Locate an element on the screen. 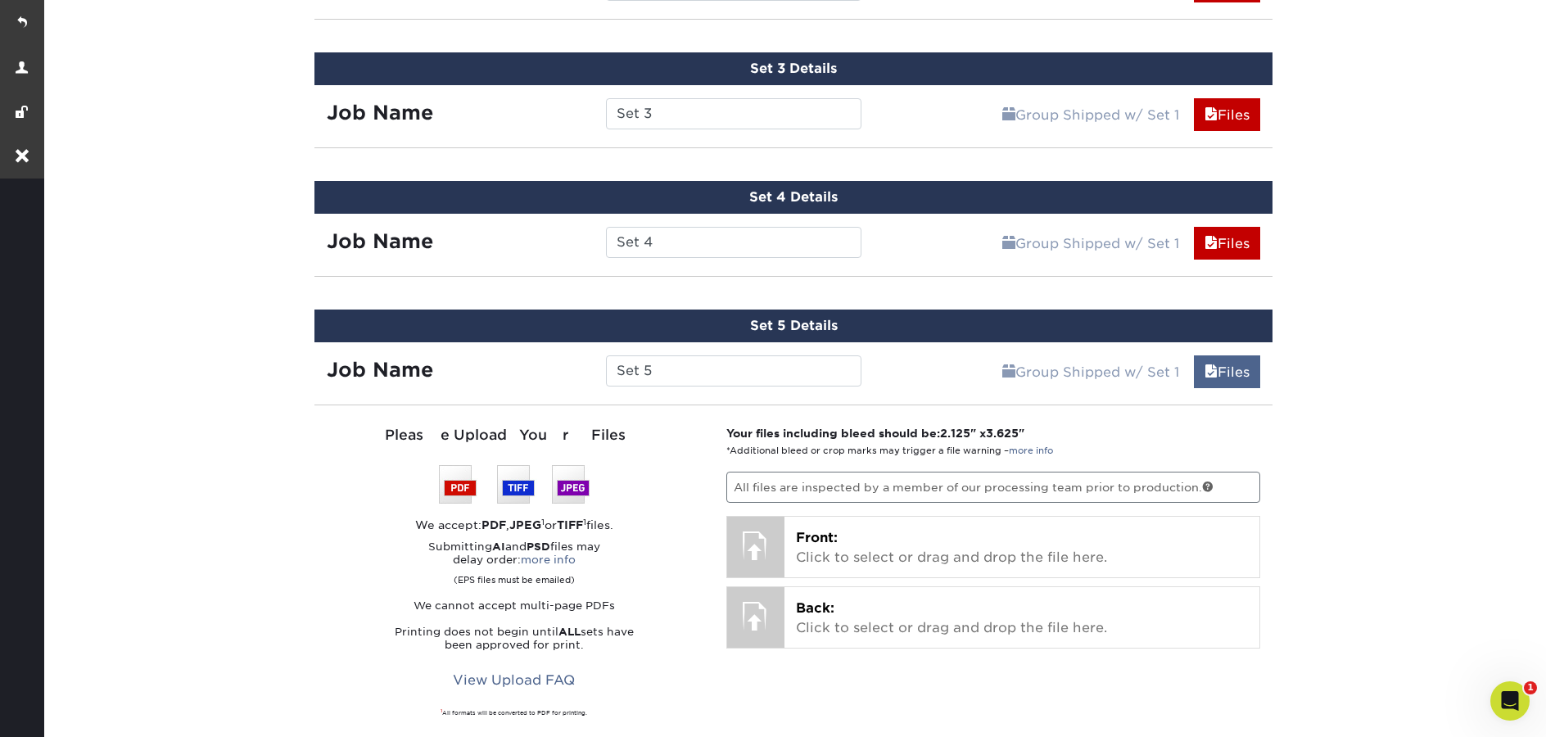  p: We cannot accept multi-page PDFs is located at coordinates (514, 606).